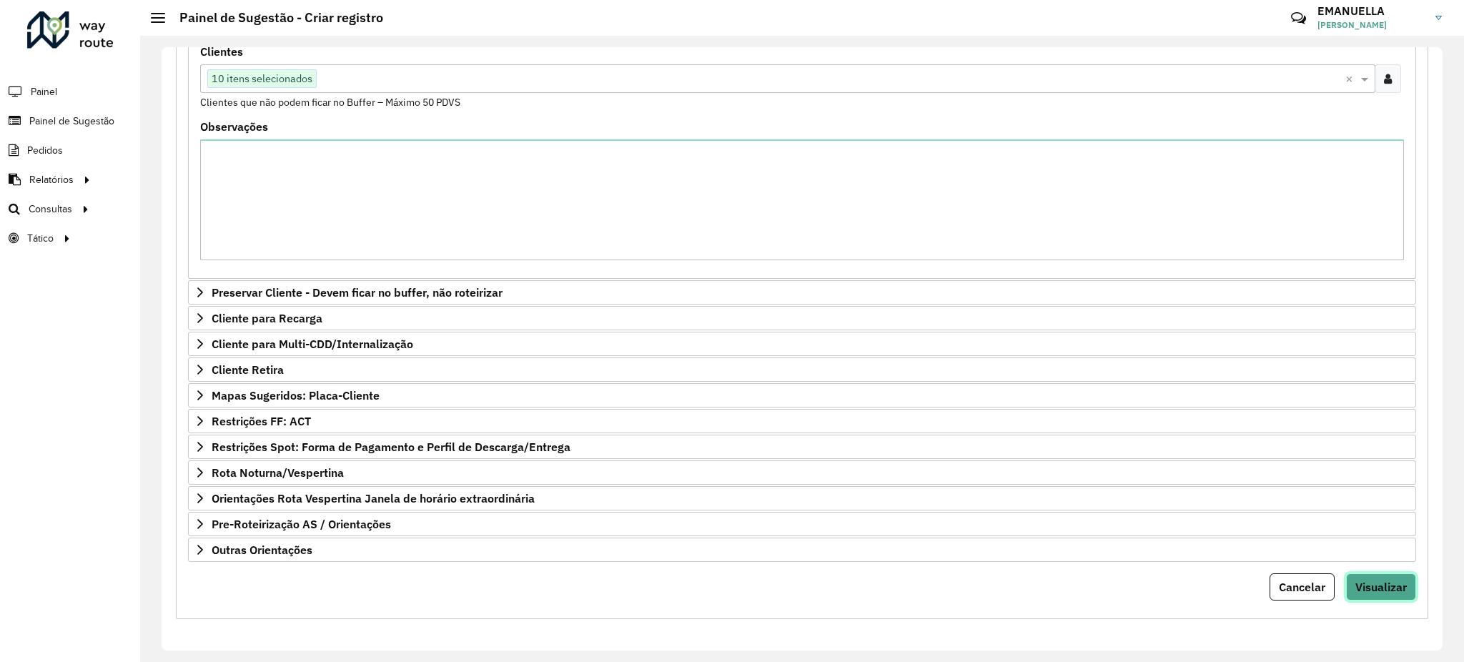 This screenshot has width=1464, height=662. I want to click on span: Painel de Sugestão, so click(71, 121).